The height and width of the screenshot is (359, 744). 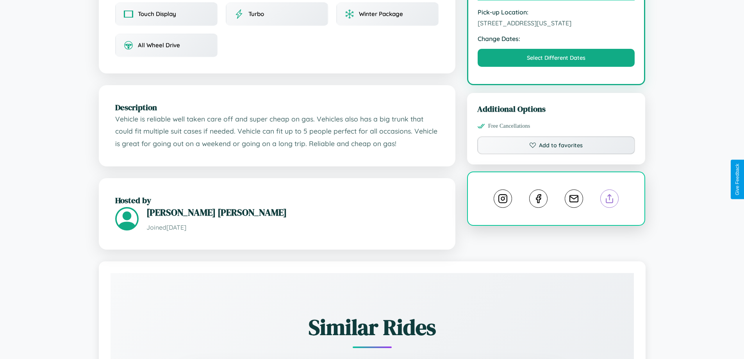 I want to click on h2: Similar Rides, so click(x=372, y=327).